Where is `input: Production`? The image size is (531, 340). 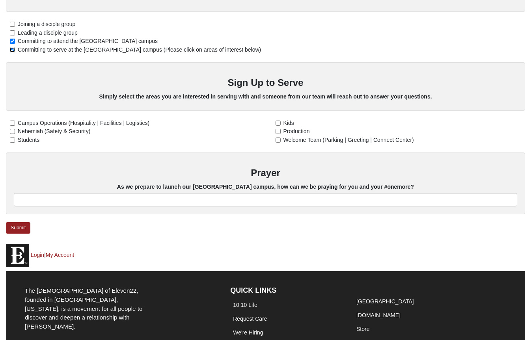
input: Production is located at coordinates (278, 131).